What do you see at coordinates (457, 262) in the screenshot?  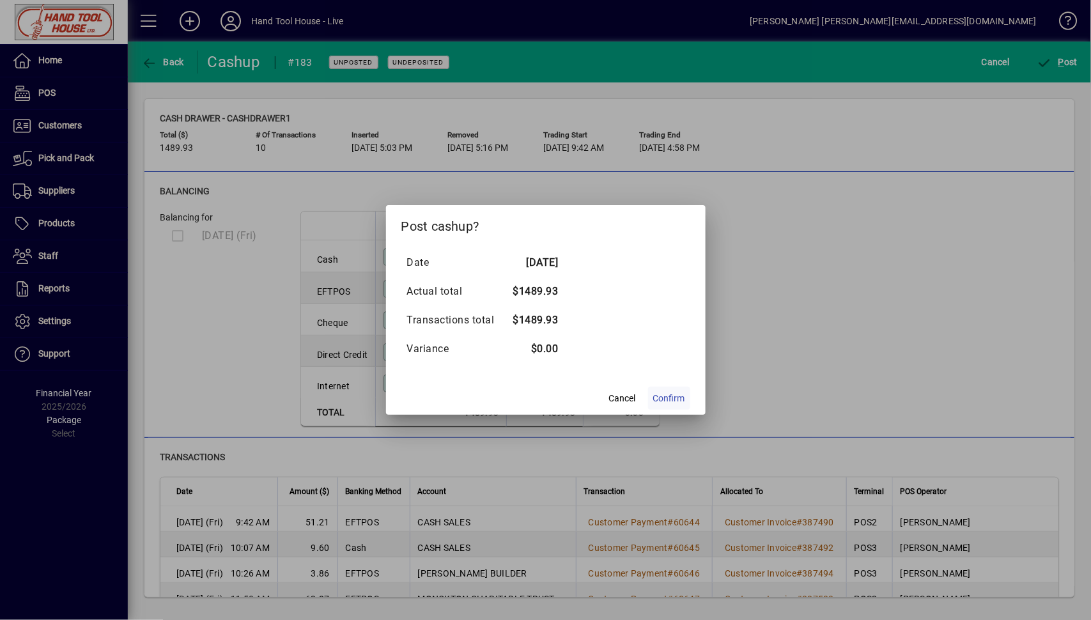 I see `td: Date` at bounding box center [457, 262].